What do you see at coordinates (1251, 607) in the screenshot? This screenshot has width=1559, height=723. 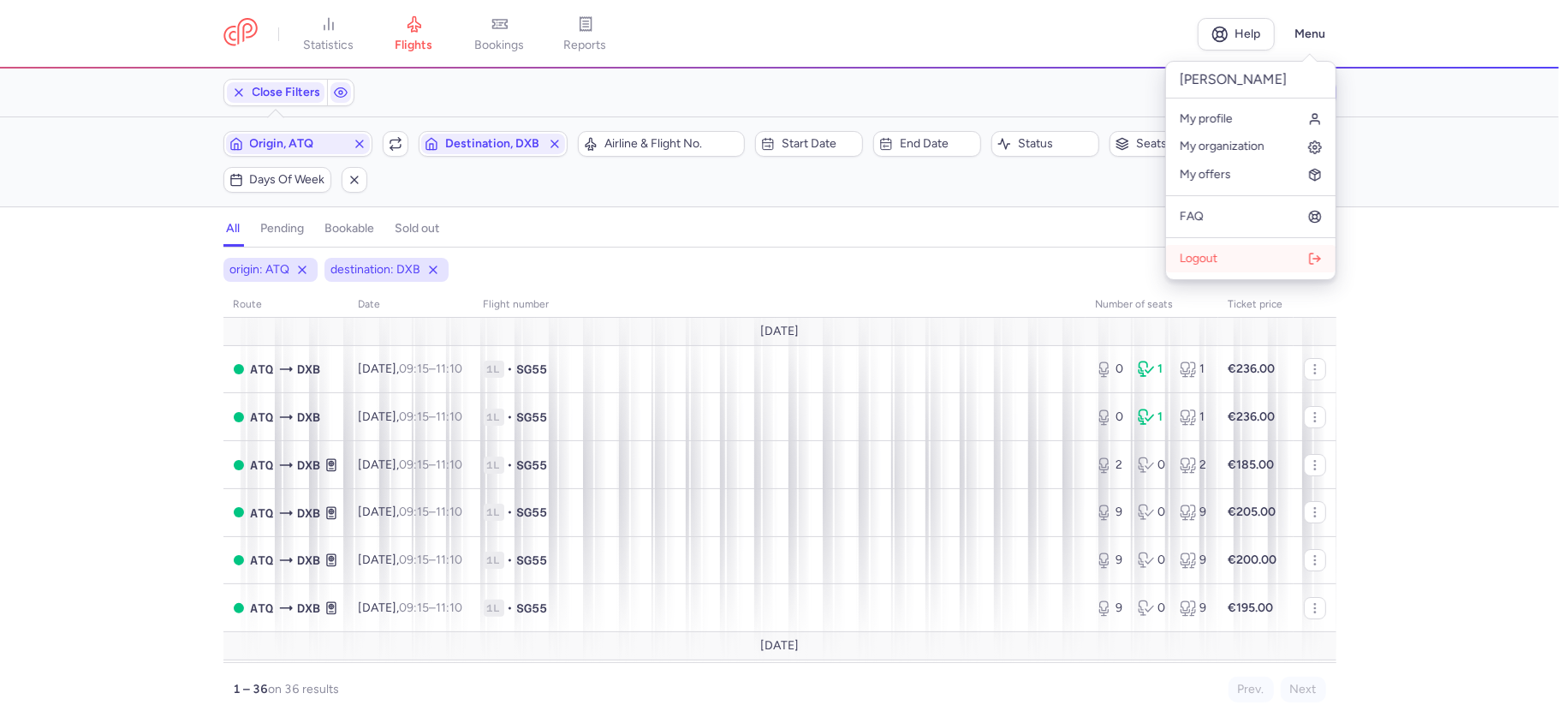 I see `strong: €195.00` at bounding box center [1251, 607].